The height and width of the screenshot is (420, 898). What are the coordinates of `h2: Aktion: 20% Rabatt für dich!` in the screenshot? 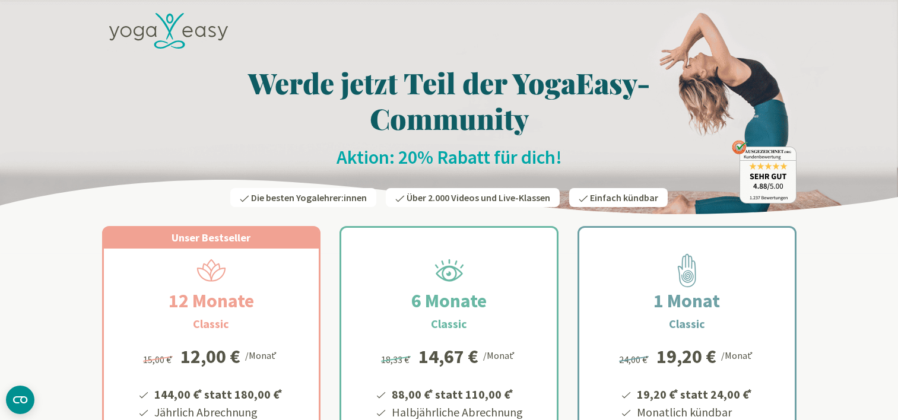 It's located at (449, 157).